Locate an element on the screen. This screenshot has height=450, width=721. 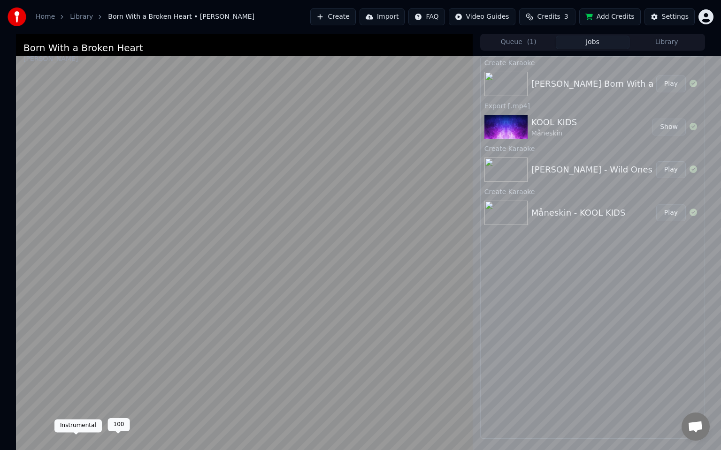
button: Library is located at coordinates (666, 42).